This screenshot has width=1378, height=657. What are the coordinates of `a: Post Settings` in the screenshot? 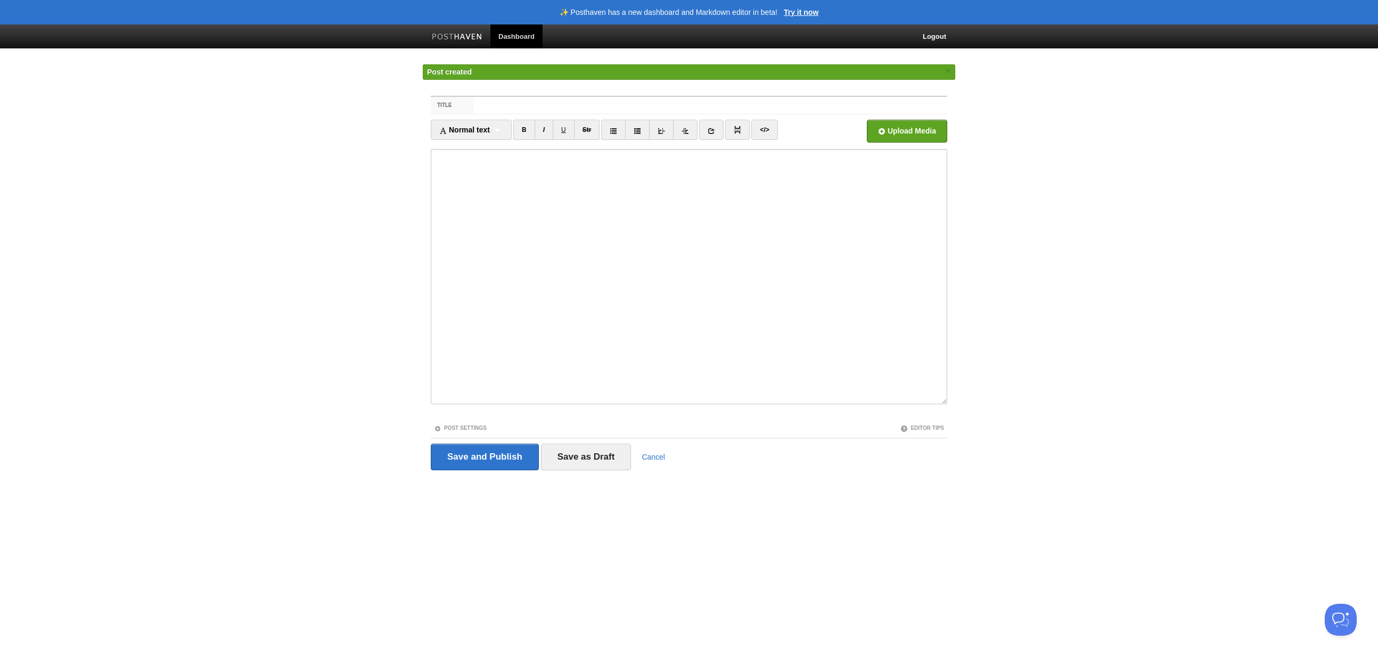 It's located at (460, 428).